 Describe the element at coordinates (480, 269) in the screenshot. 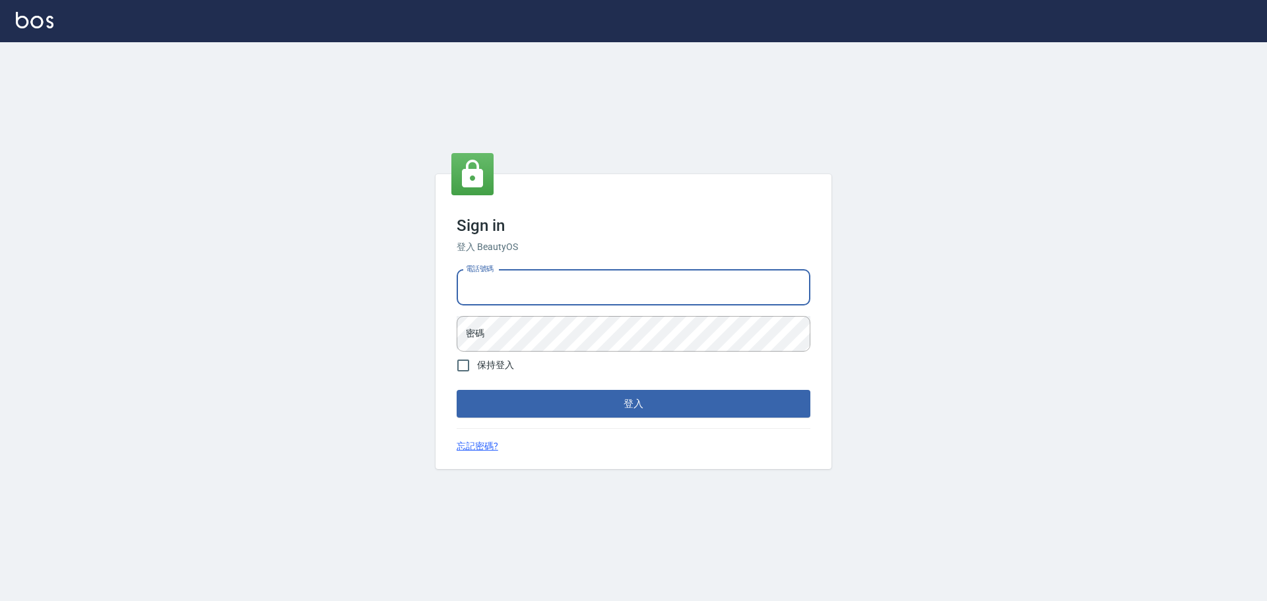

I see `label: 電話號碼` at that location.